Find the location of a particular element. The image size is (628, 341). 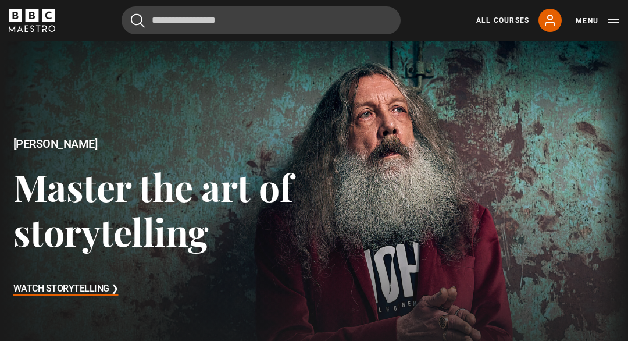

a: BBC Maestro is located at coordinates (32, 20).